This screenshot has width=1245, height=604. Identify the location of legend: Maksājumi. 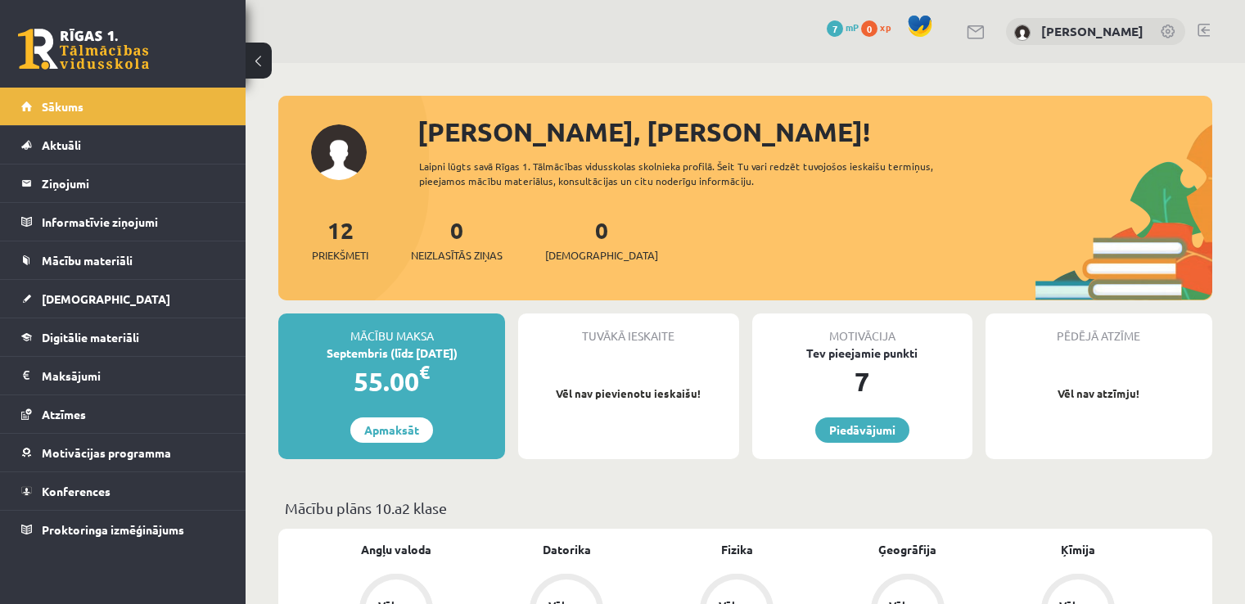
(133, 376).